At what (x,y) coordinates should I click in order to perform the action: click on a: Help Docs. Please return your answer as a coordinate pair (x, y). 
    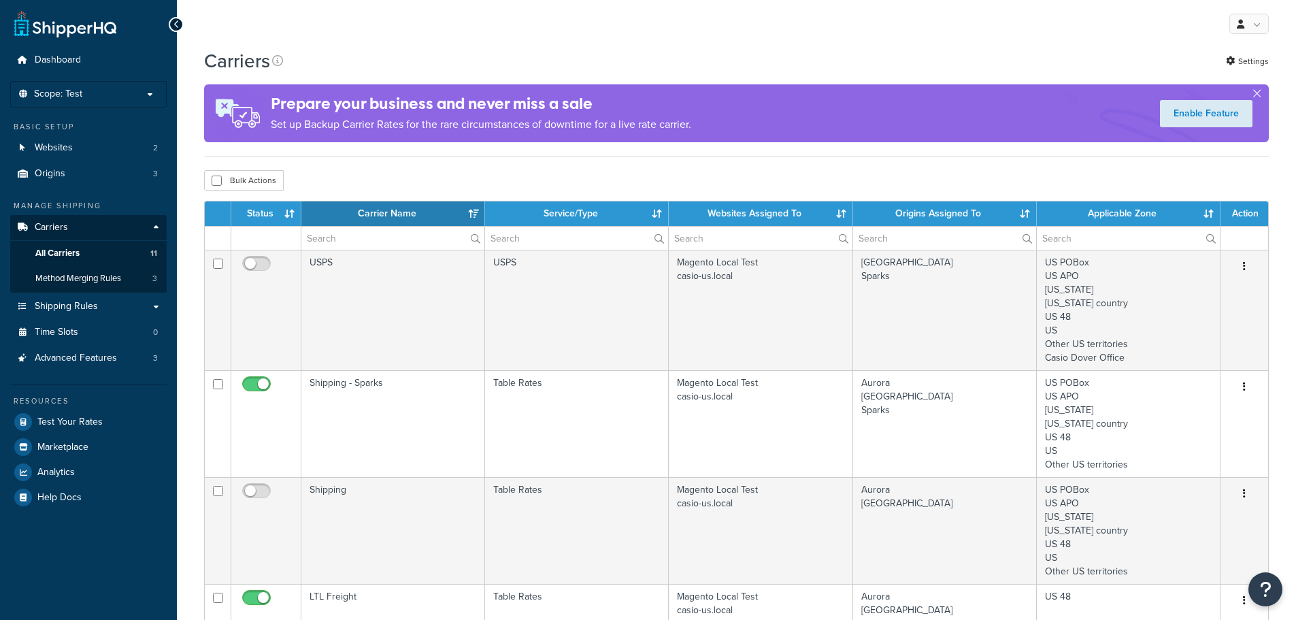
    Looking at the image, I should click on (88, 497).